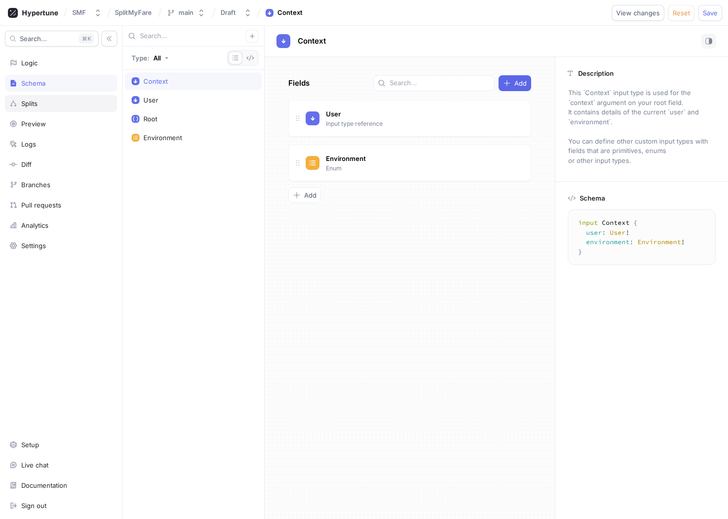 The height and width of the screenshot is (519, 728). I want to click on div: Branches, so click(36, 185).